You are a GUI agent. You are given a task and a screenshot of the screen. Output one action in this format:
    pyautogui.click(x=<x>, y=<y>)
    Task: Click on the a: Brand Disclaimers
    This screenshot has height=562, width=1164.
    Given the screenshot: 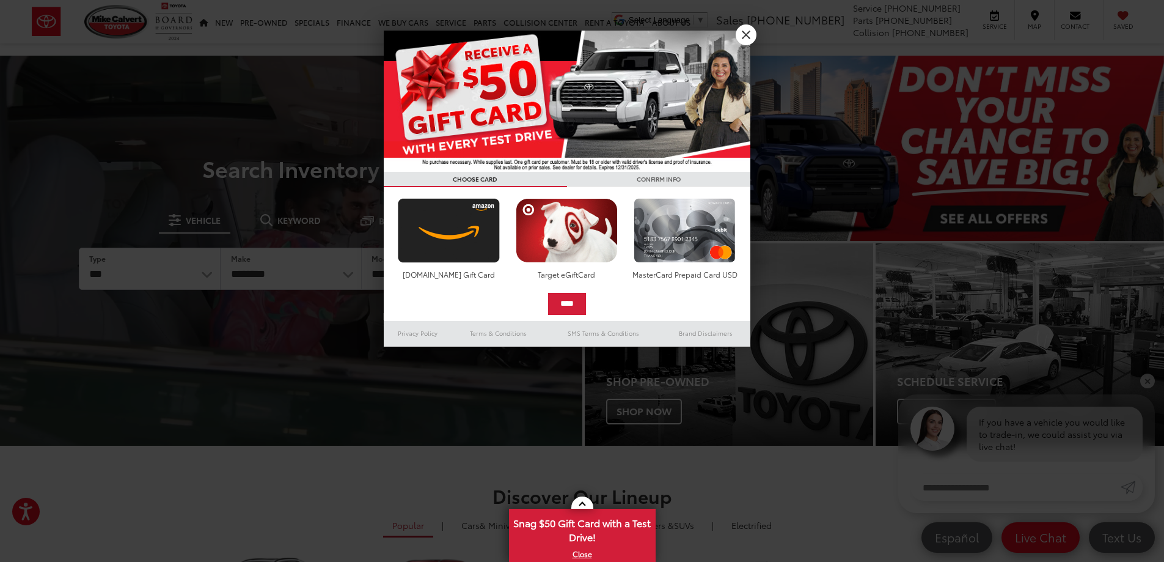 What is the action you would take?
    pyautogui.click(x=706, y=333)
    